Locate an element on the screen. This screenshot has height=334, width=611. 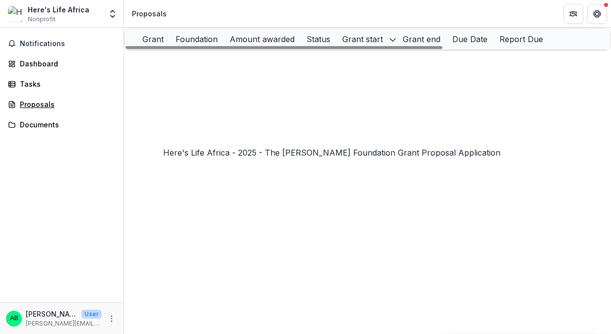
button: Get Help is located at coordinates (597, 14).